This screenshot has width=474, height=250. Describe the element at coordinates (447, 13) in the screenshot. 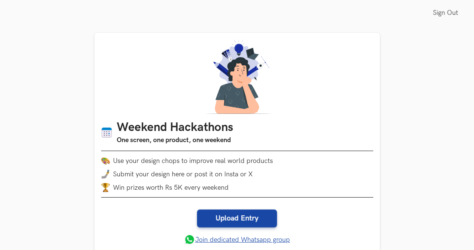

I see `a: Sign Out` at that location.